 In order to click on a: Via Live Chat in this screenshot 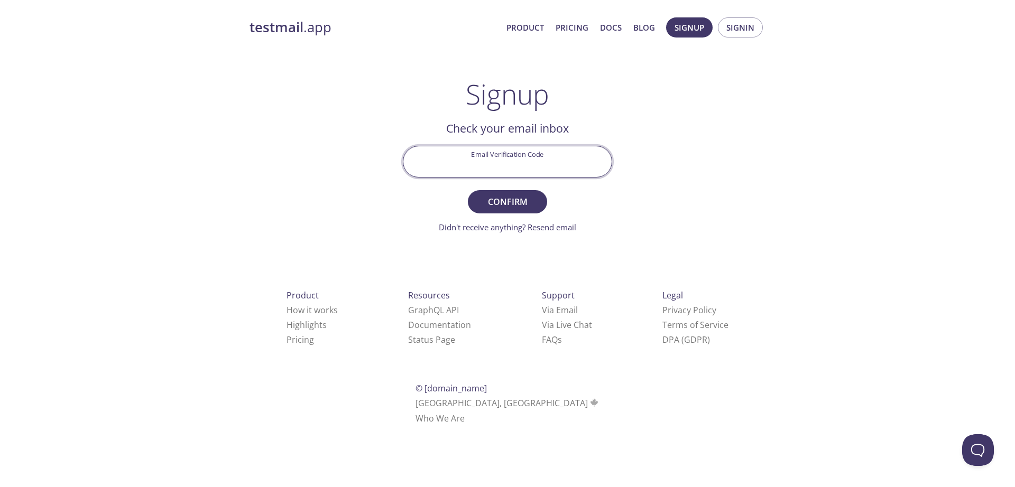, I will do `click(567, 325)`.